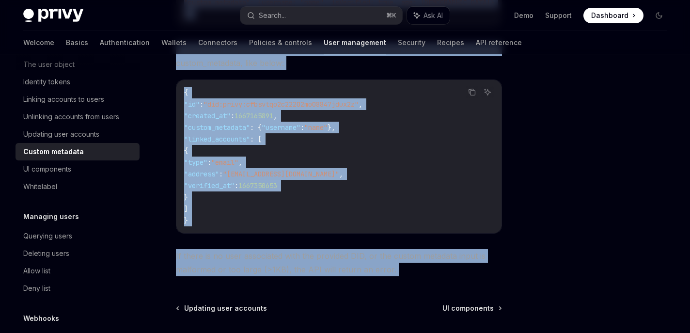  Describe the element at coordinates (174, 43) in the screenshot. I see `a: Wallets` at that location.